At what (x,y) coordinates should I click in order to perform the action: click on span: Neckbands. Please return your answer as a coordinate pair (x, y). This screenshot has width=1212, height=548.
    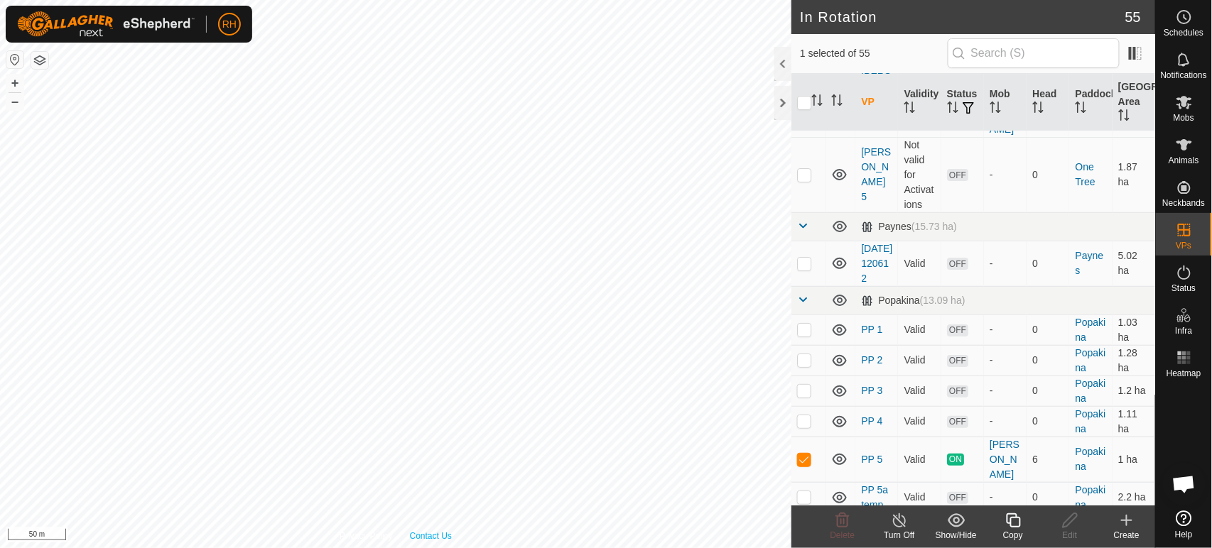
    Looking at the image, I should click on (1184, 203).